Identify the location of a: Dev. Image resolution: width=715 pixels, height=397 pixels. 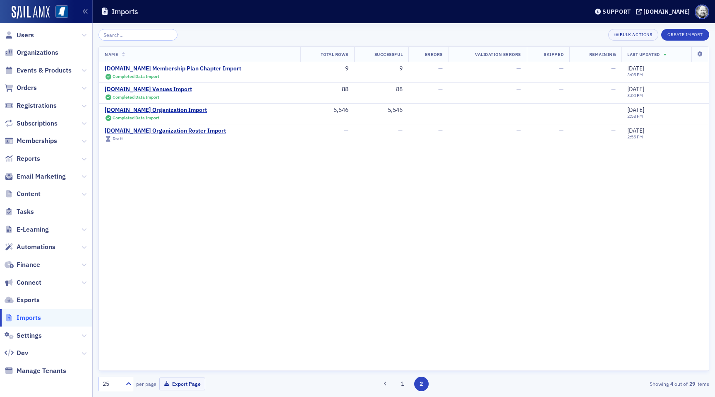
(16, 353).